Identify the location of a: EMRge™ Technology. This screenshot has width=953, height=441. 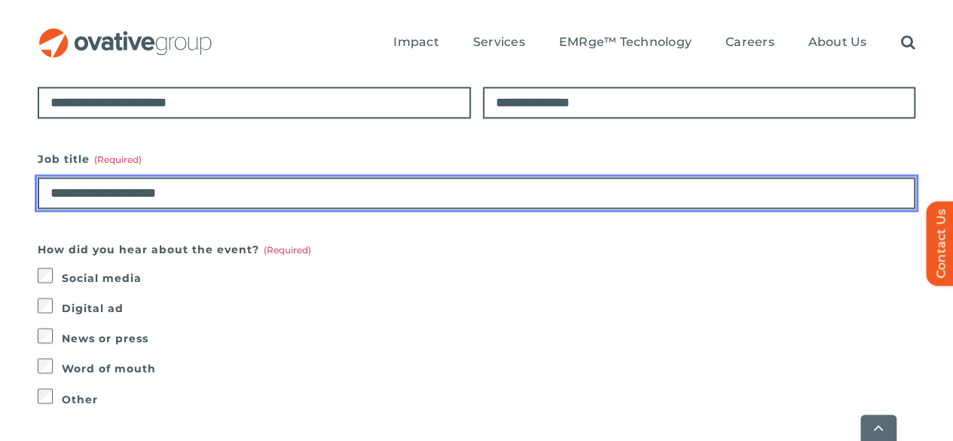
(625, 43).